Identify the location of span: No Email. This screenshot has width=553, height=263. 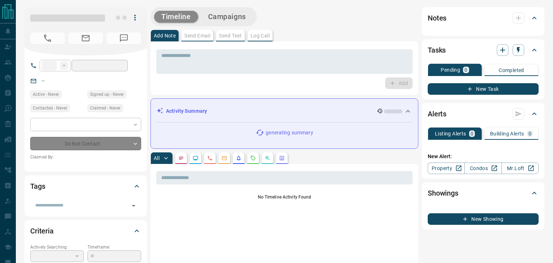
(86, 38).